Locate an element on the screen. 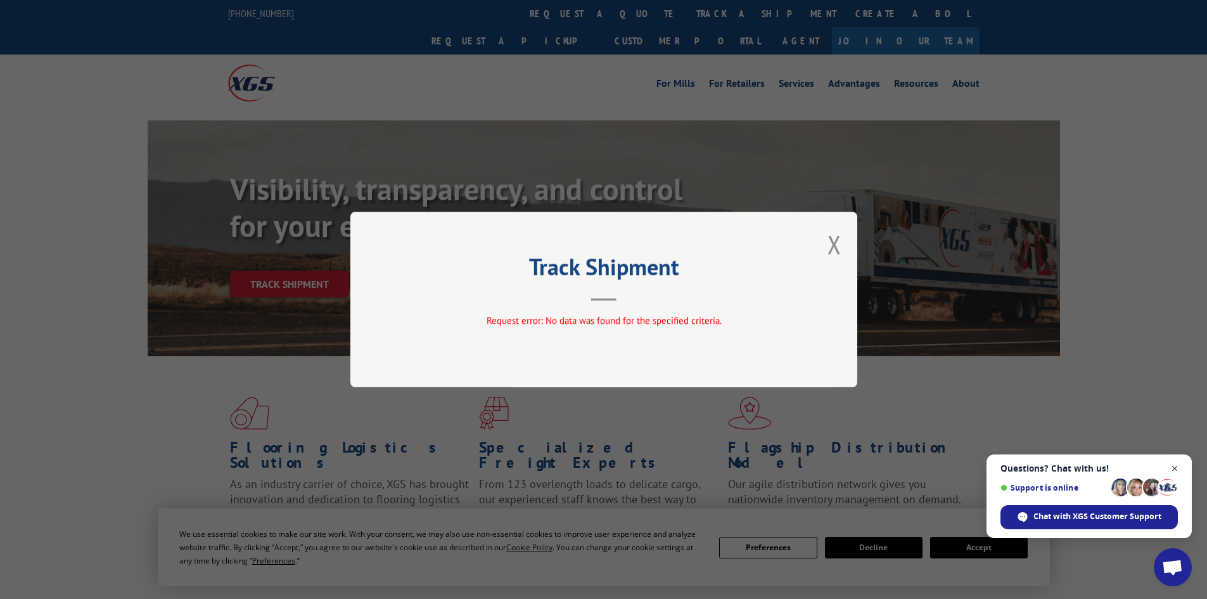 The image size is (1207, 599). a: Open chat is located at coordinates (1173, 567).